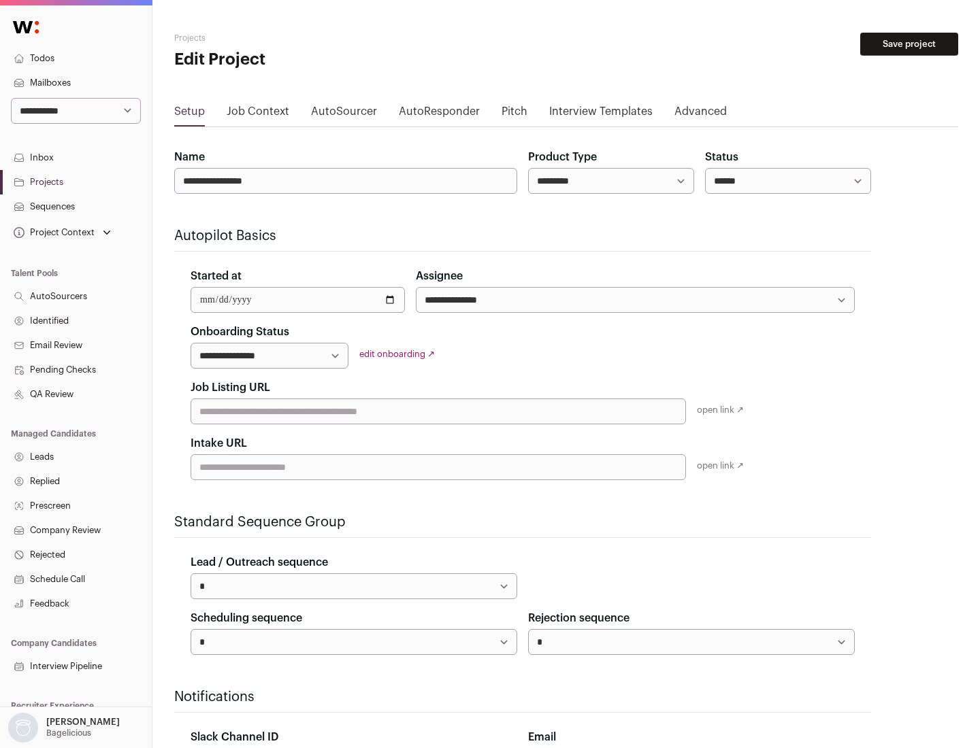 This screenshot has height=748, width=980. Describe the element at coordinates (700, 114) in the screenshot. I see `a: Advanced` at that location.